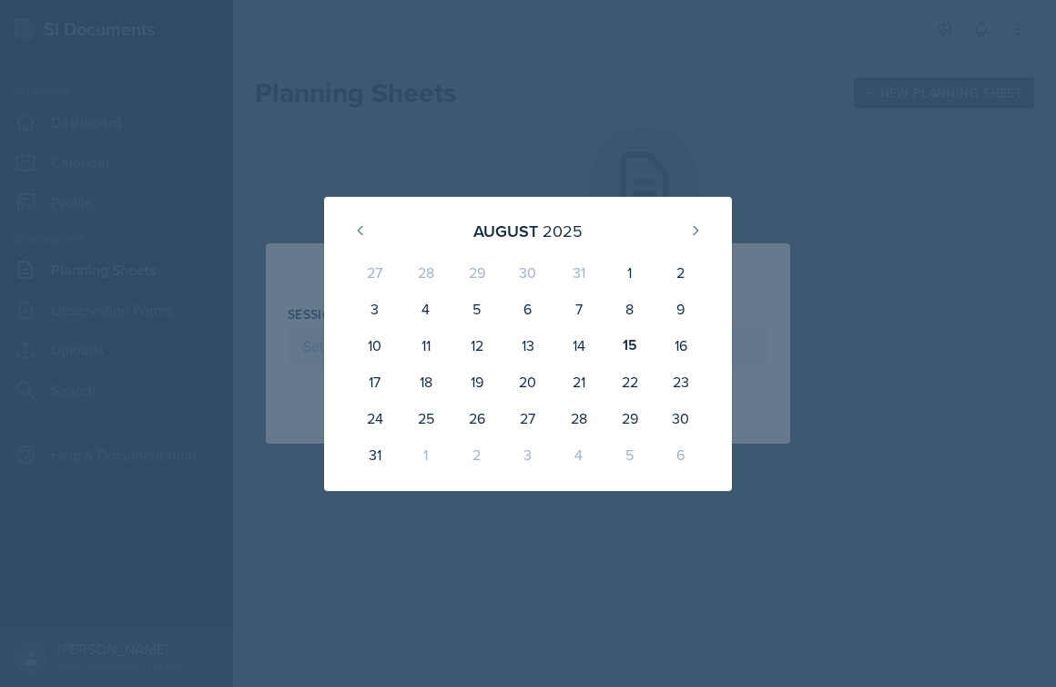  I want to click on div: 17, so click(375, 382).